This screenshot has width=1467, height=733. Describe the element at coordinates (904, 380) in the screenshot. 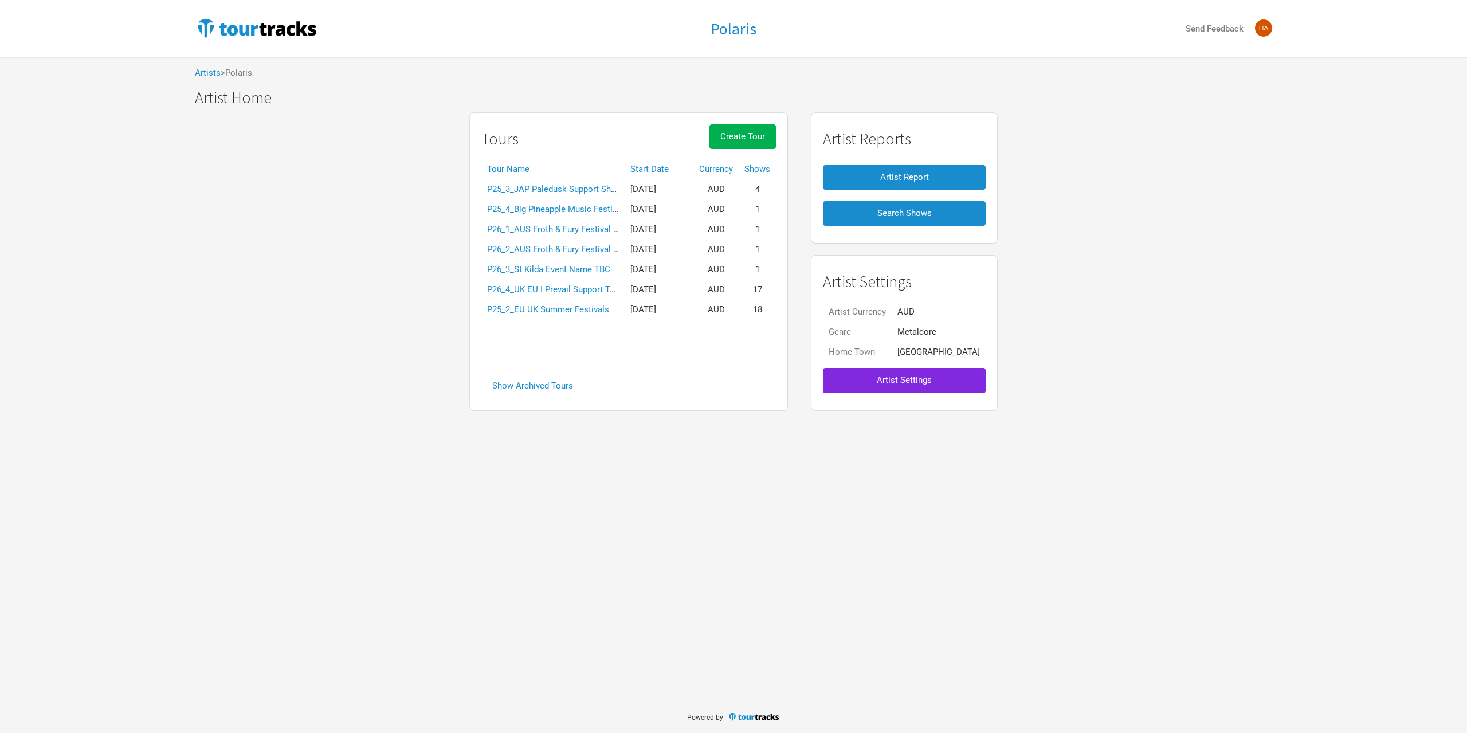

I see `span: Artist Settings` at that location.